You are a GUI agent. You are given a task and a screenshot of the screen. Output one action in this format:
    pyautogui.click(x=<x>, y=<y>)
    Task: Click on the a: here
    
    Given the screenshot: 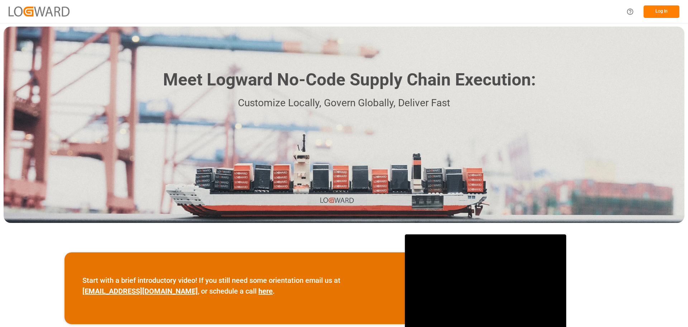 What is the action you would take?
    pyautogui.click(x=266, y=291)
    